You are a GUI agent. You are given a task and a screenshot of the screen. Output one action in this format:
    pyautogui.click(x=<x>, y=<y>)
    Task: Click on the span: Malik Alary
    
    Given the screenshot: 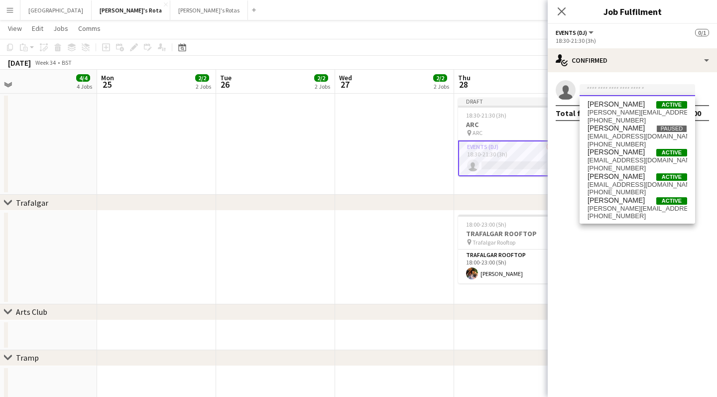 What is the action you would take?
    pyautogui.click(x=616, y=104)
    